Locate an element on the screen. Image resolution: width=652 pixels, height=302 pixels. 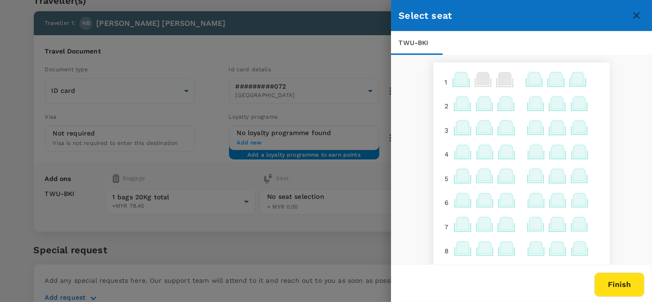
button: Finish is located at coordinates (619, 285).